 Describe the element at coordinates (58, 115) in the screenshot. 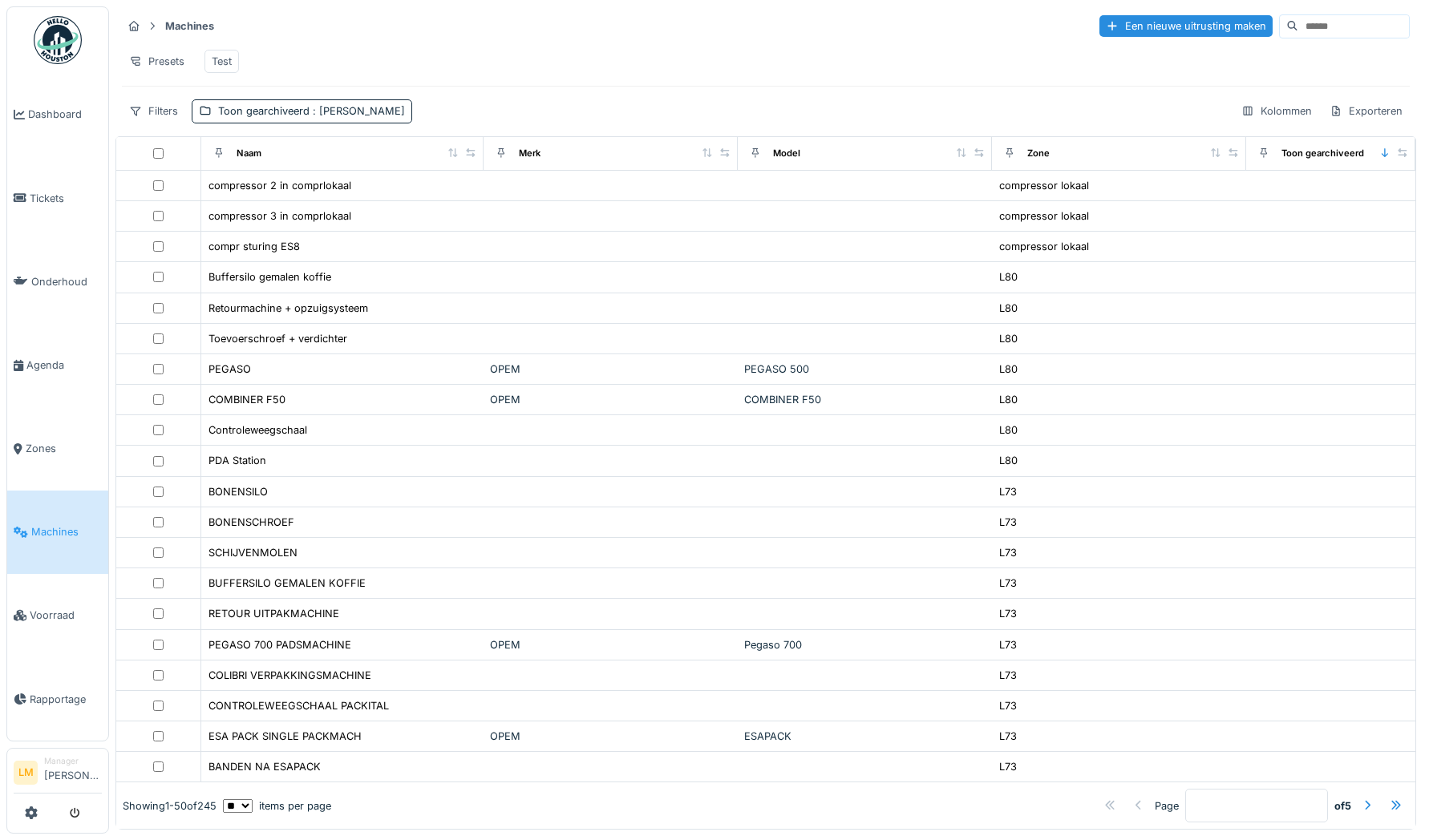

I see `a: Dashboard` at that location.